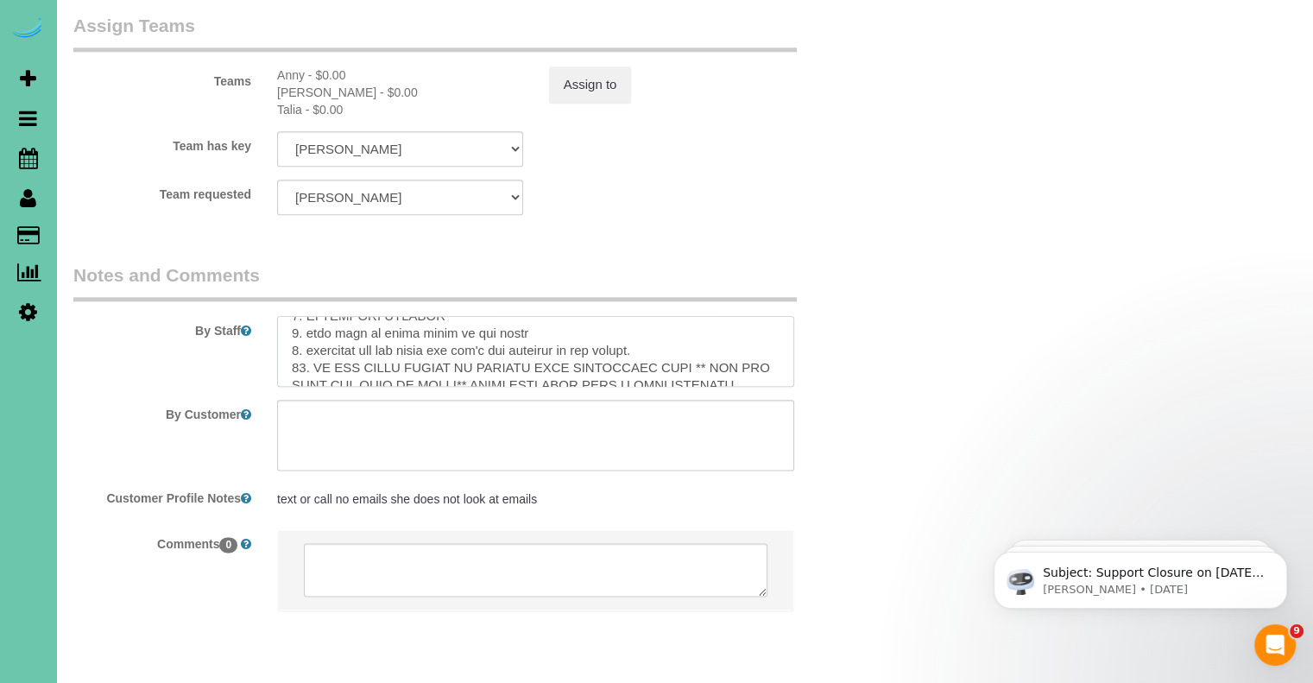  Describe the element at coordinates (435, 281) in the screenshot. I see `legend: Notes and Comments` at that location.